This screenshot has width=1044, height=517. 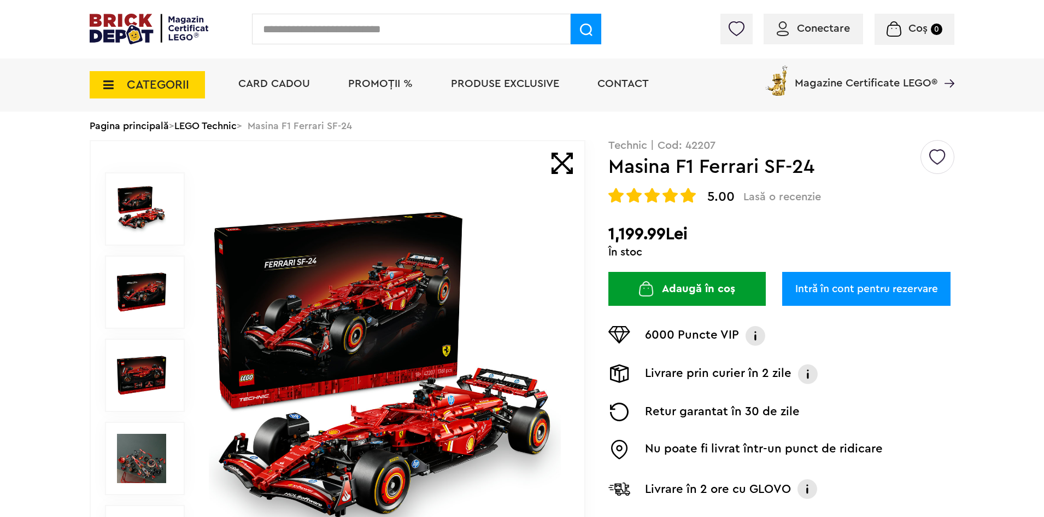 I want to click on p: 6000 Puncte VIP, so click(x=692, y=336).